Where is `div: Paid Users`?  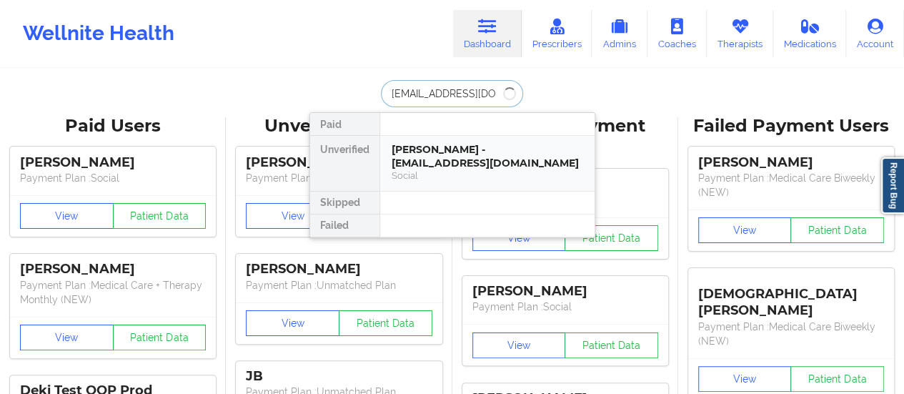 div: Paid Users is located at coordinates (113, 126).